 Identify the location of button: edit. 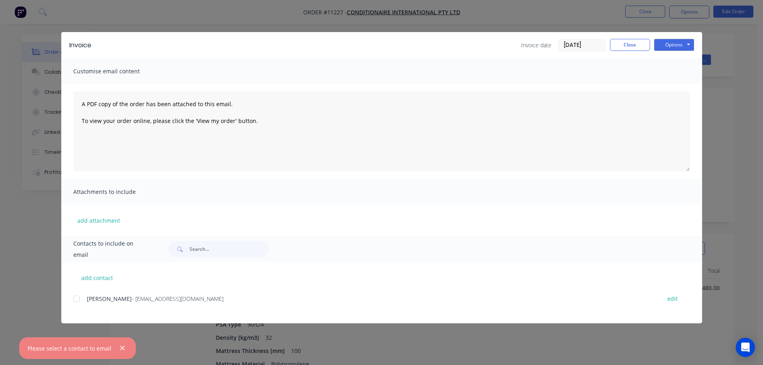
(673, 298).